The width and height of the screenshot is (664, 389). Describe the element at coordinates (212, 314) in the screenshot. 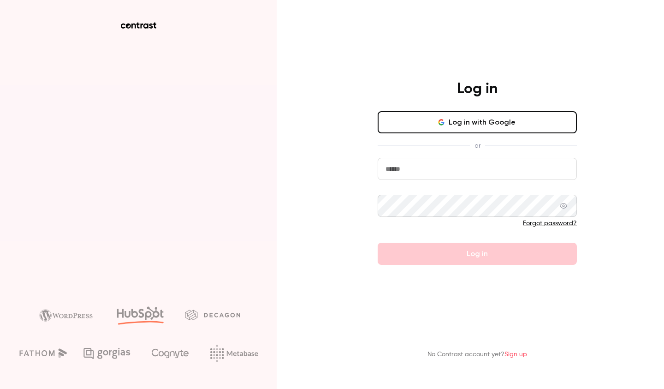

I see `img: decagon` at that location.